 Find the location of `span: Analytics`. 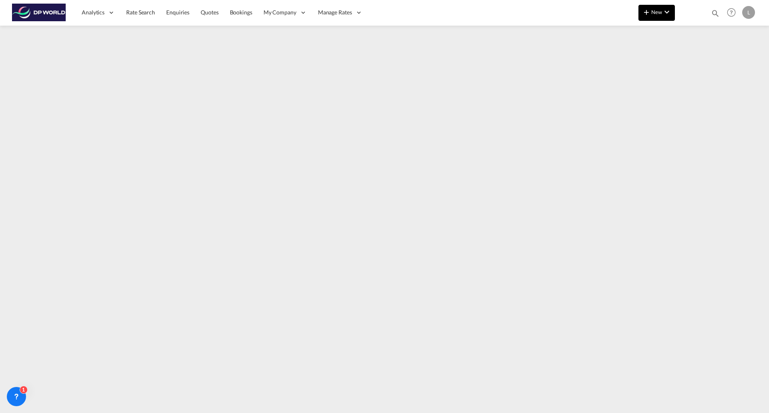

span: Analytics is located at coordinates (93, 12).